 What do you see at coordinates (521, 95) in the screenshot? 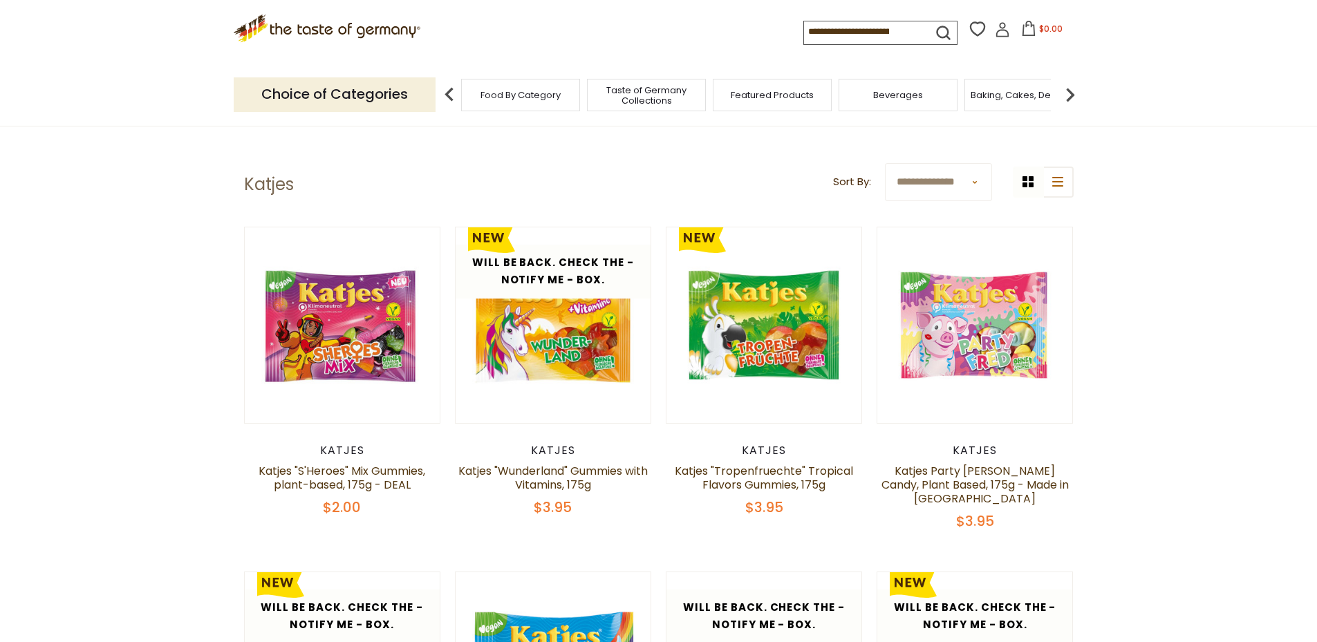
I see `a: Food By Category` at bounding box center [521, 95].